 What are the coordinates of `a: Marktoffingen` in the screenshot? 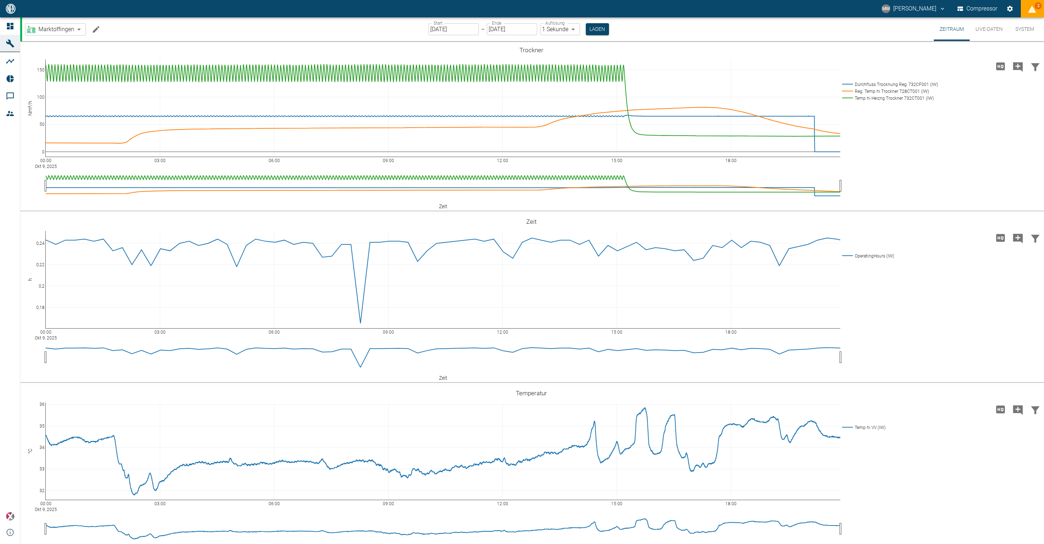 It's located at (50, 29).